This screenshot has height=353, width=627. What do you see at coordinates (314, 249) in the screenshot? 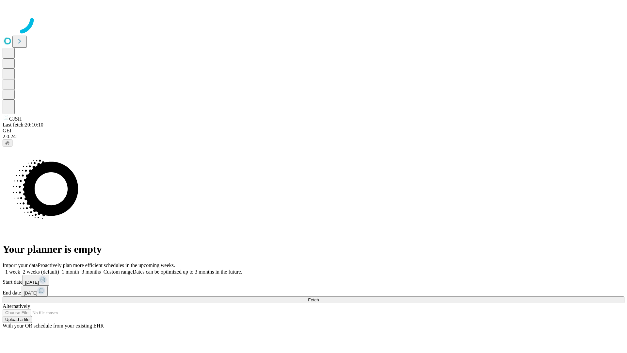
I see `h1: Your planner is empty` at bounding box center [314, 249].